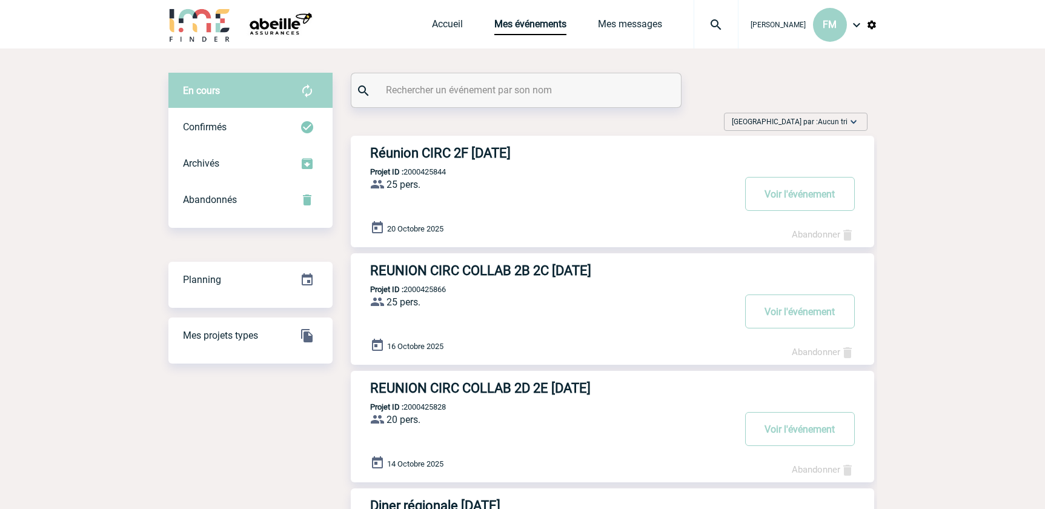 This screenshot has height=509, width=1045. I want to click on span: En cours, so click(201, 90).